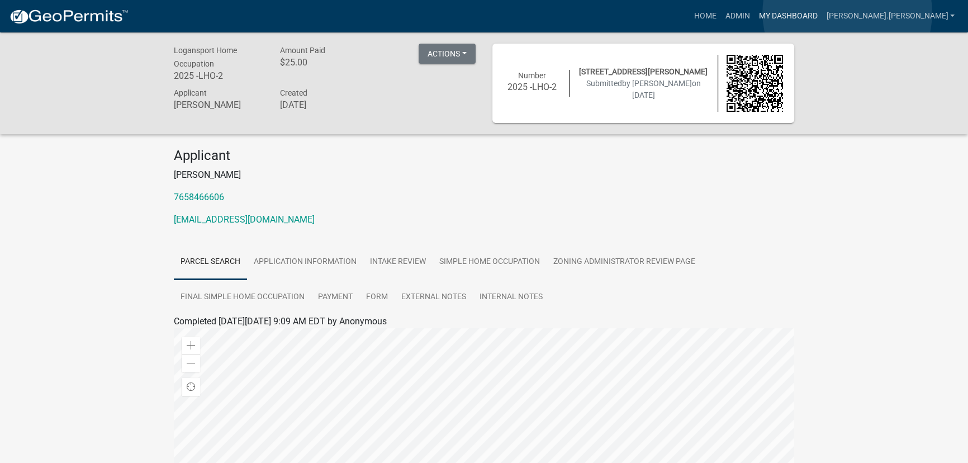 The height and width of the screenshot is (463, 968). I want to click on a: Internal Notes, so click(511, 297).